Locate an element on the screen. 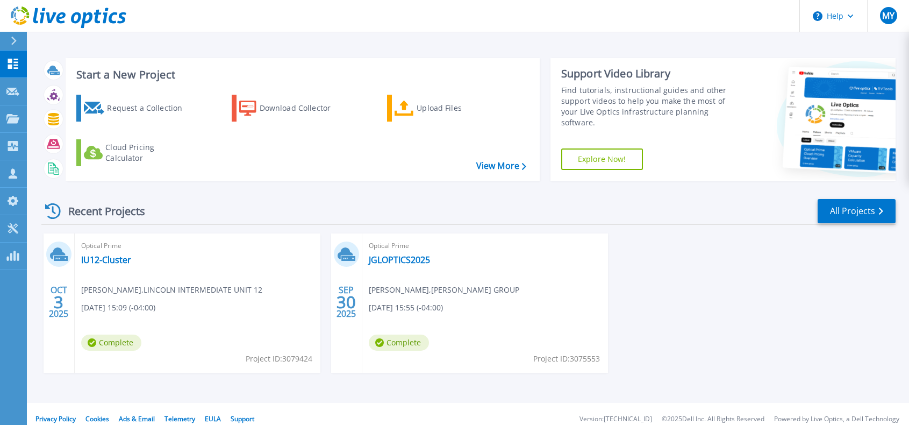 Image resolution: width=909 pixels, height=425 pixels. a: EULA is located at coordinates (213, 418).